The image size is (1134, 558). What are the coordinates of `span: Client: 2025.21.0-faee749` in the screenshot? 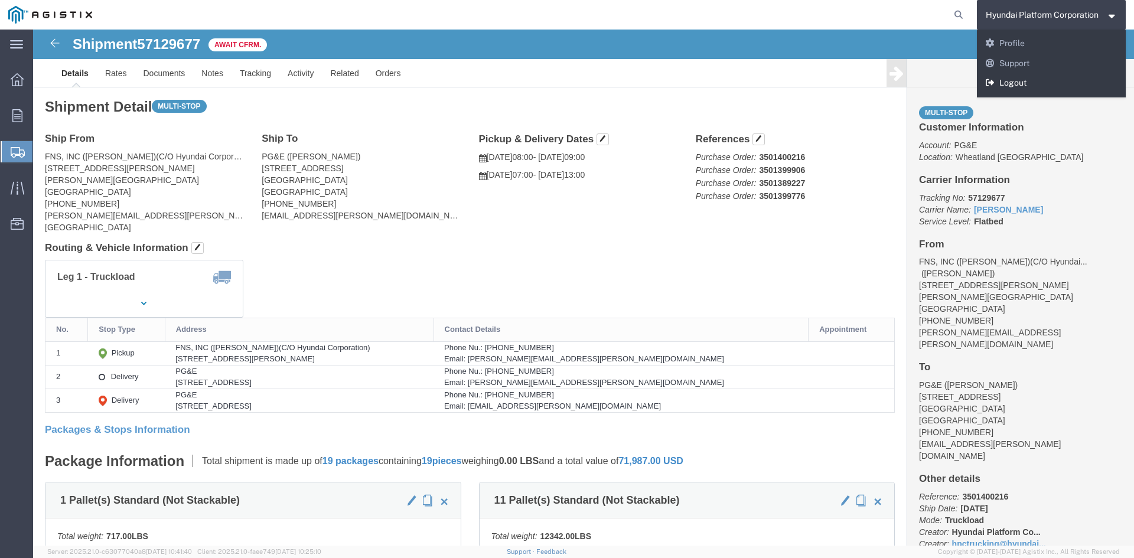 It's located at (259, 552).